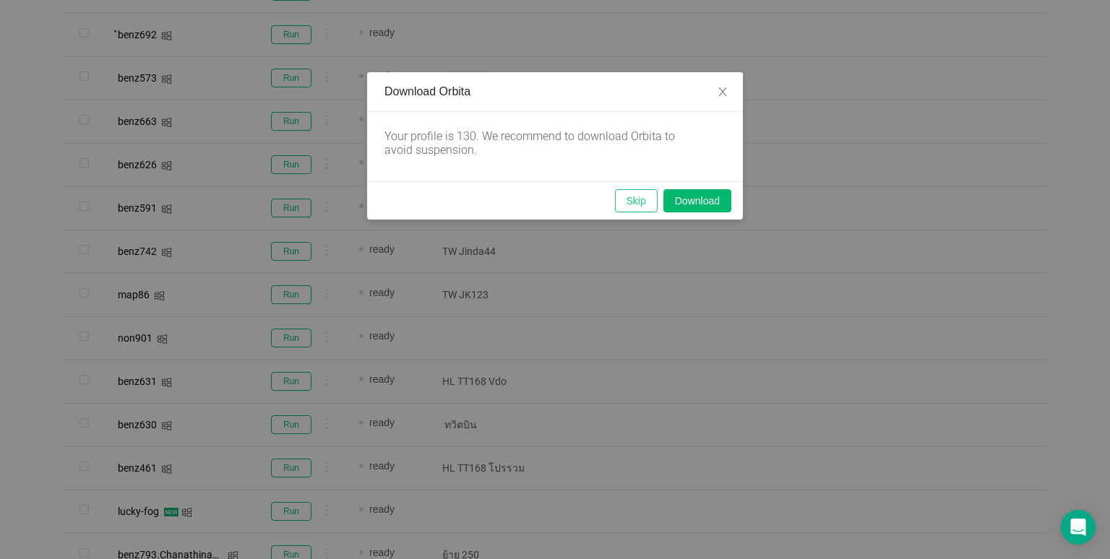  What do you see at coordinates (543, 143) in the screenshot?
I see `div: Your profile is 130. We recommend to download Orbita to avoid suspension.` at bounding box center [543, 143].